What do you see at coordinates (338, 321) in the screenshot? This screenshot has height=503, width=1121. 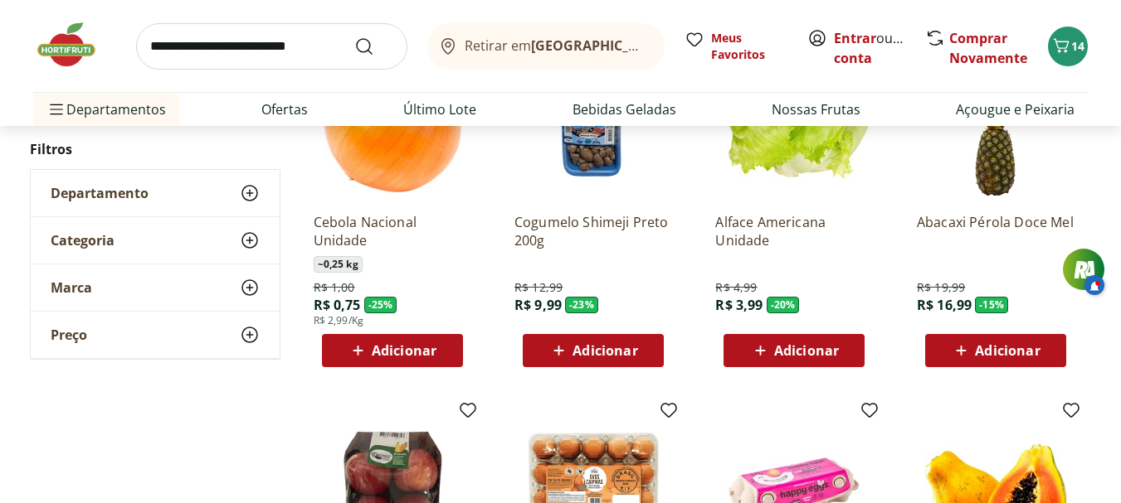 I see `span: R$ 2,99/Kg` at bounding box center [338, 321].